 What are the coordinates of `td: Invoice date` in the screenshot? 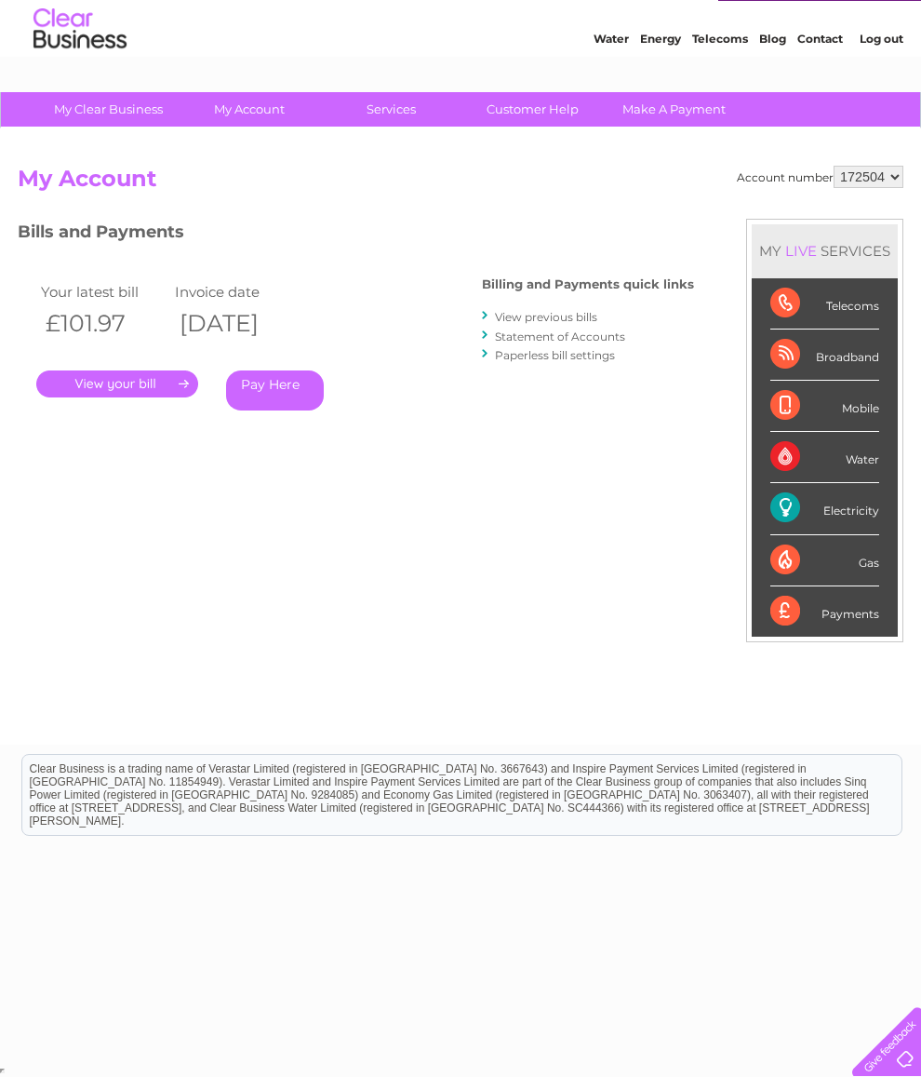 It's located at (237, 291).